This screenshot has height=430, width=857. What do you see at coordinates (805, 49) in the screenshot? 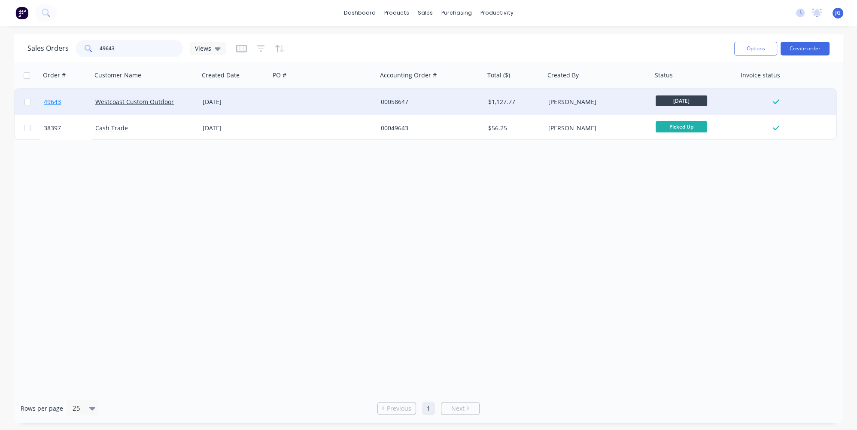
I see `button: Create order` at bounding box center [805, 49].